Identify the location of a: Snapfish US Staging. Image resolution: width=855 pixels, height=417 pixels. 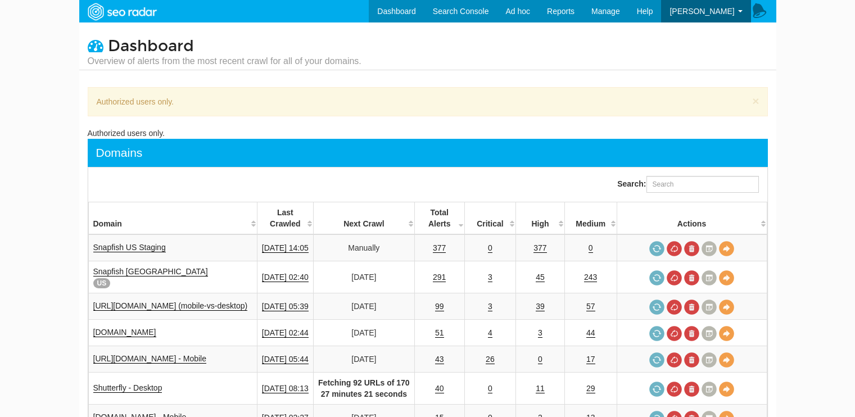
(129, 247).